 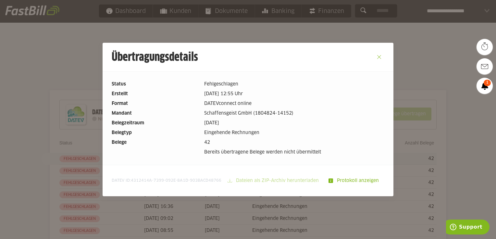 What do you see at coordinates (155, 143) in the screenshot?
I see `dt: Belege` at bounding box center [155, 143].